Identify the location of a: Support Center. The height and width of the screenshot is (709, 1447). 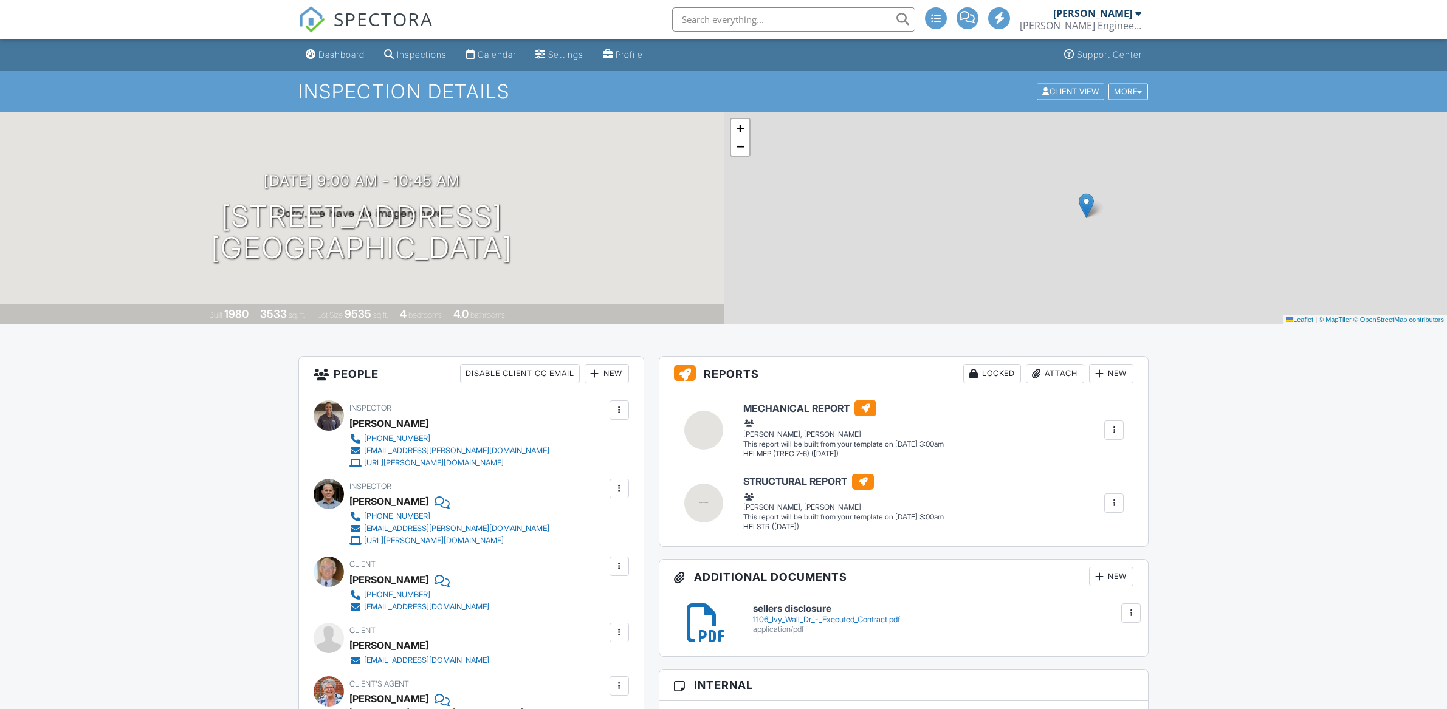
(1103, 55).